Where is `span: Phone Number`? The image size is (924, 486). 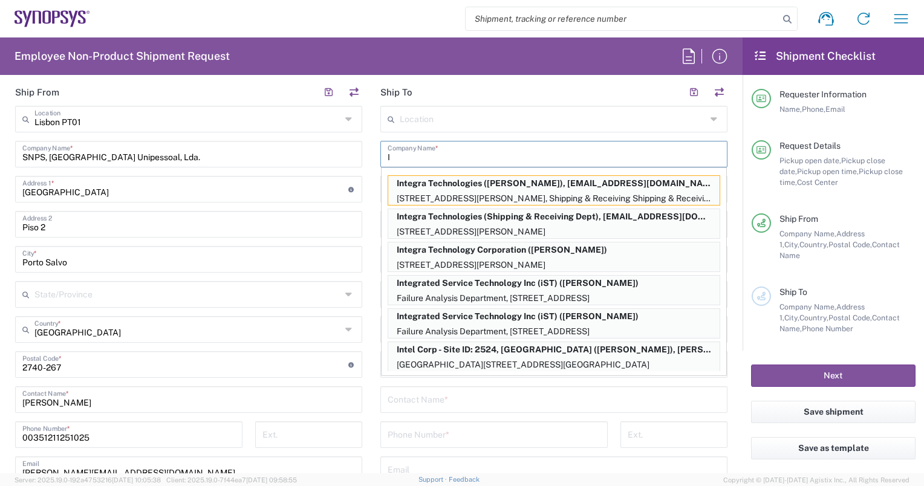 span: Phone Number is located at coordinates (827, 328).